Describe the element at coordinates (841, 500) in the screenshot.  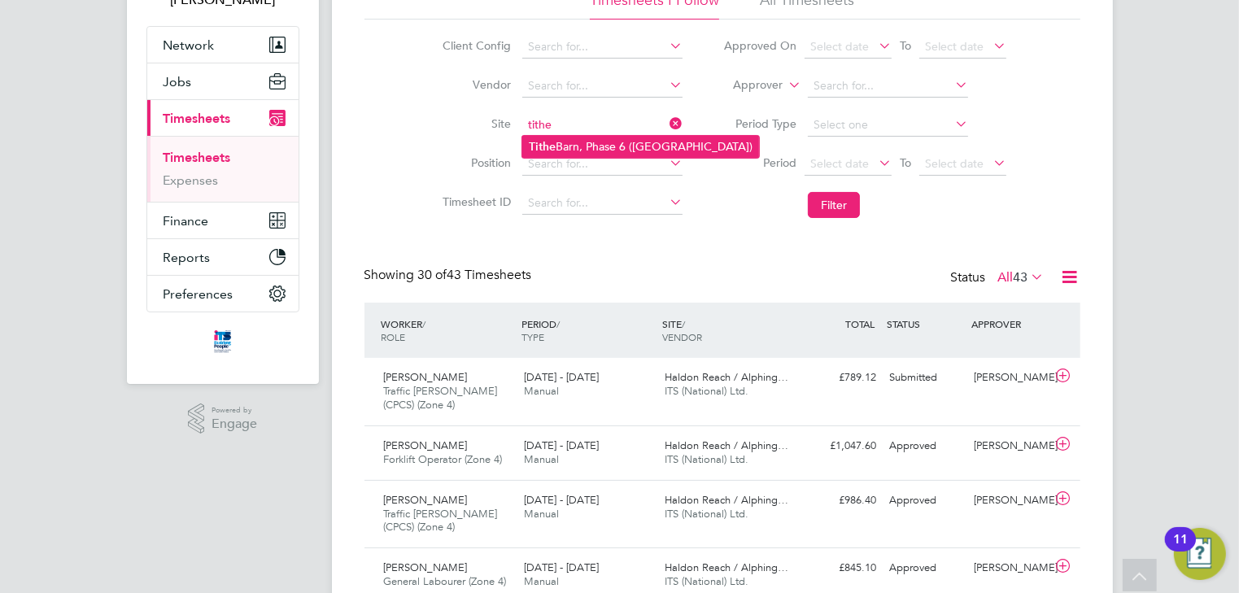
I see `div: £986.40` at that location.